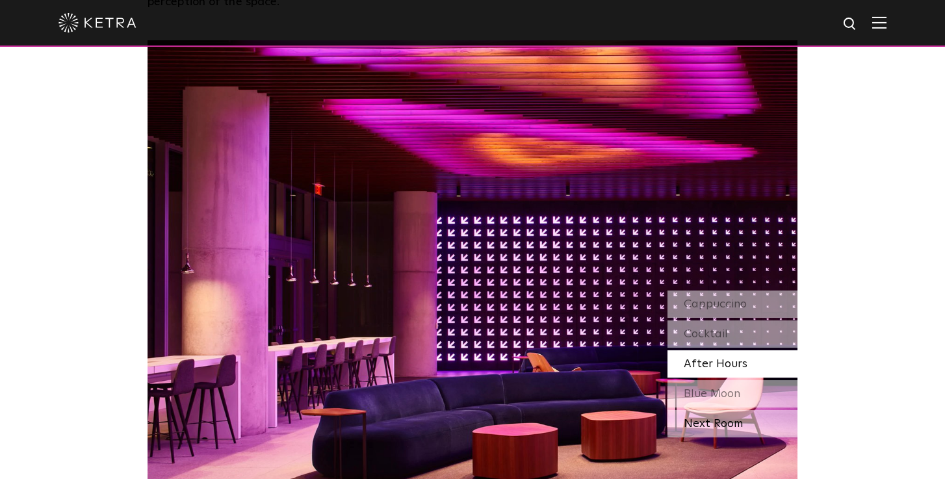 The width and height of the screenshot is (945, 479). Describe the element at coordinates (732, 424) in the screenshot. I see `div: Next Room` at that location.